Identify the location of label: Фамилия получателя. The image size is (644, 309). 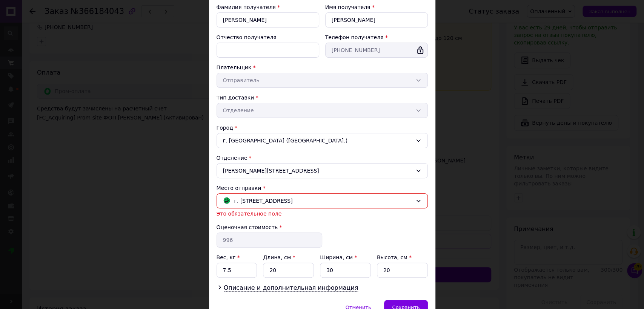
(246, 7).